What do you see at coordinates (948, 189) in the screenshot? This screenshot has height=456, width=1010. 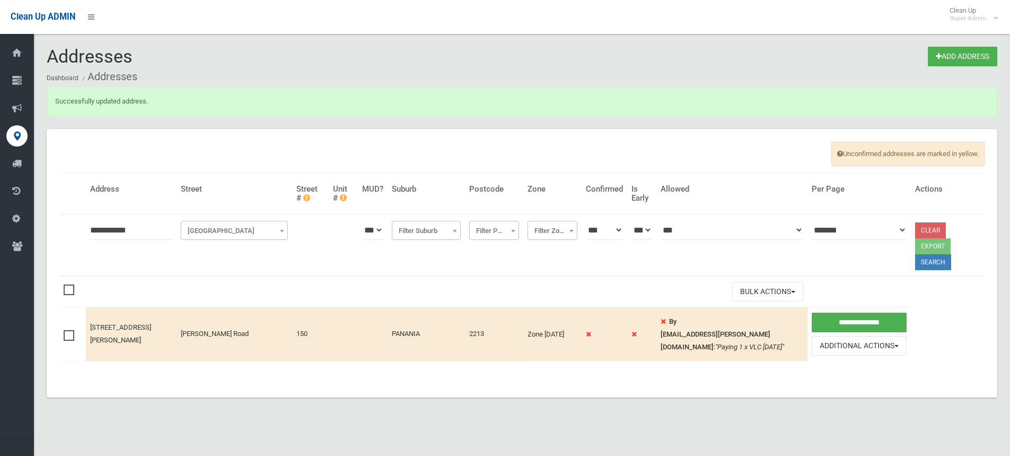 I see `h4: Actions` at bounding box center [948, 189].